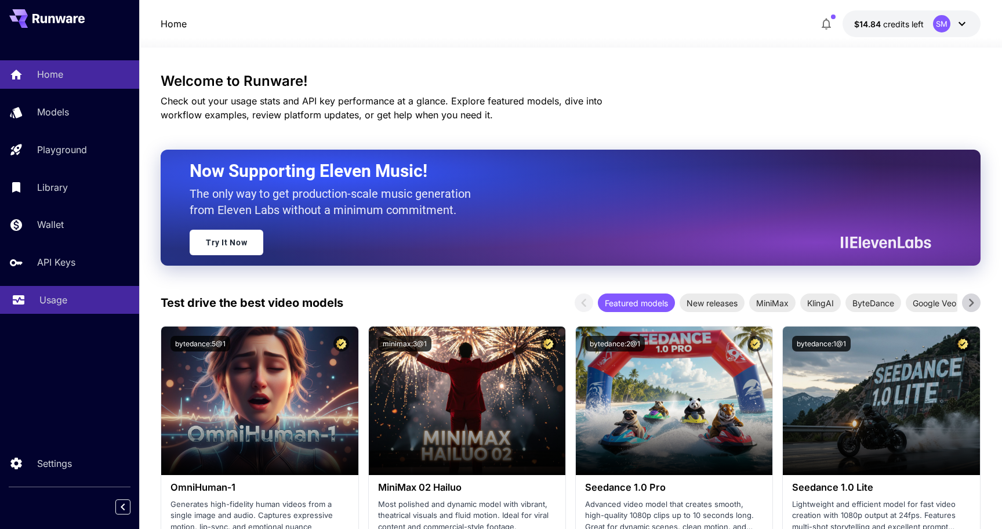  What do you see at coordinates (615, 343) in the screenshot?
I see `button: bytedance:2@1` at bounding box center [615, 343].